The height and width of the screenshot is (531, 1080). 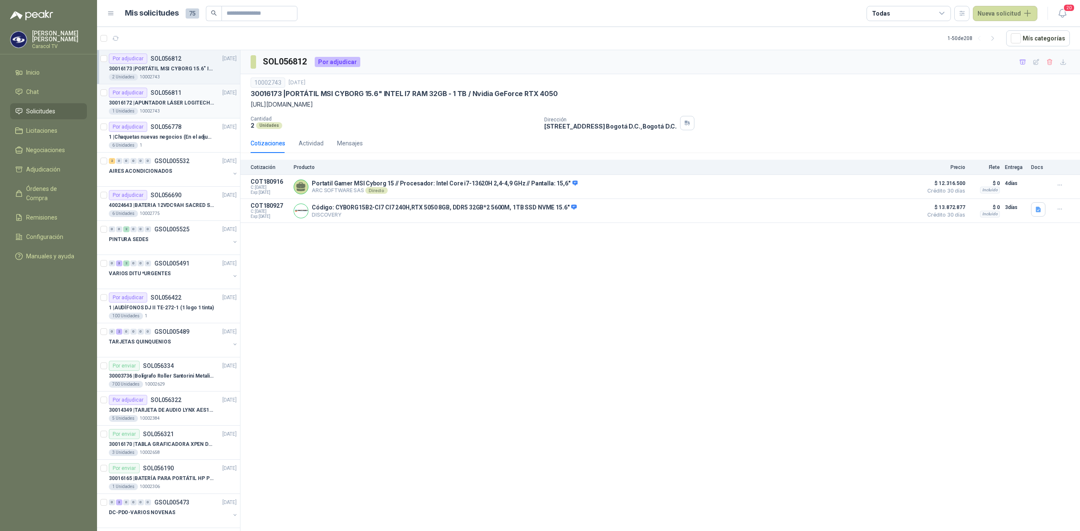 What do you see at coordinates (1015, 183) in the screenshot?
I see `p: 4 días` at bounding box center [1015, 183].